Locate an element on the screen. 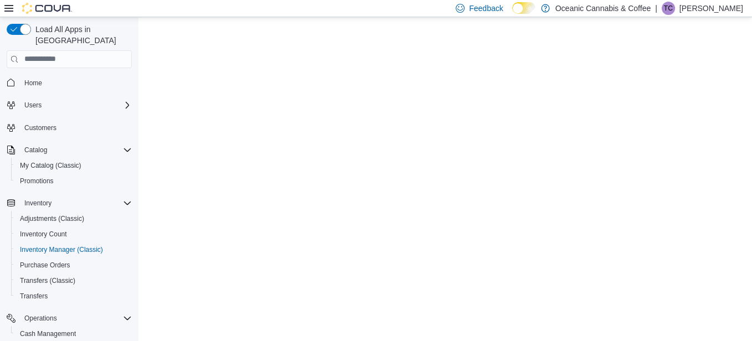 The image size is (752, 341). button: Purchase Orders is located at coordinates (74, 265).